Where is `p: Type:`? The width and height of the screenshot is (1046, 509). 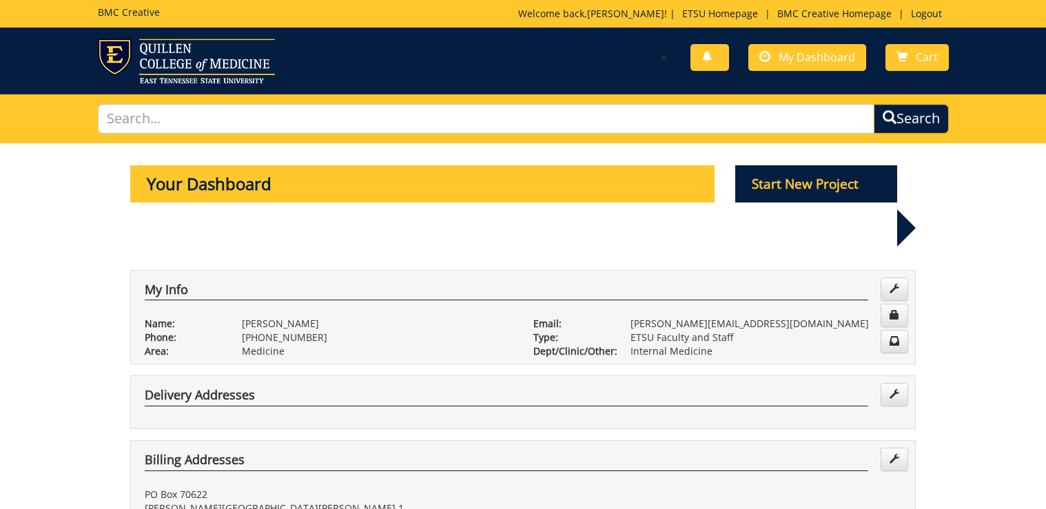
p: Type: is located at coordinates (571, 338).